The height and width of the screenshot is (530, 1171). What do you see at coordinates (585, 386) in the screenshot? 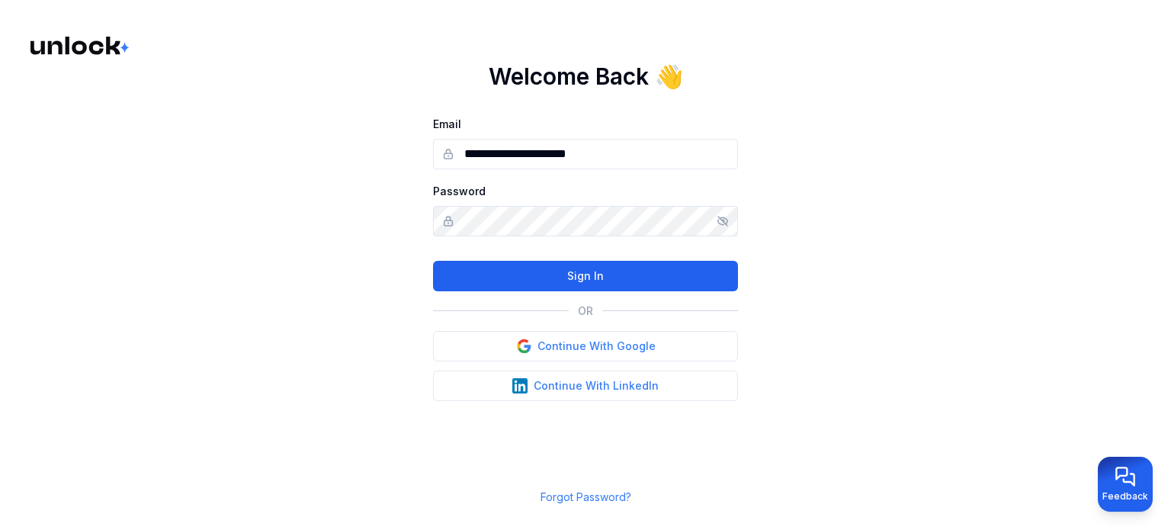
I see `button: Continue With LinkedIn` at bounding box center [585, 386].